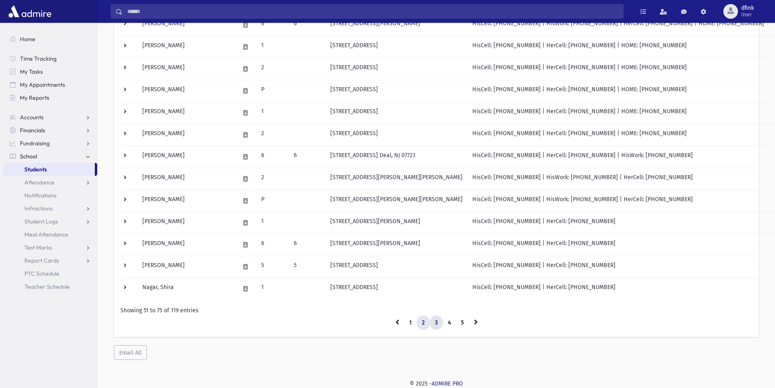 The width and height of the screenshot is (775, 388). I want to click on a: Student Logs, so click(50, 221).